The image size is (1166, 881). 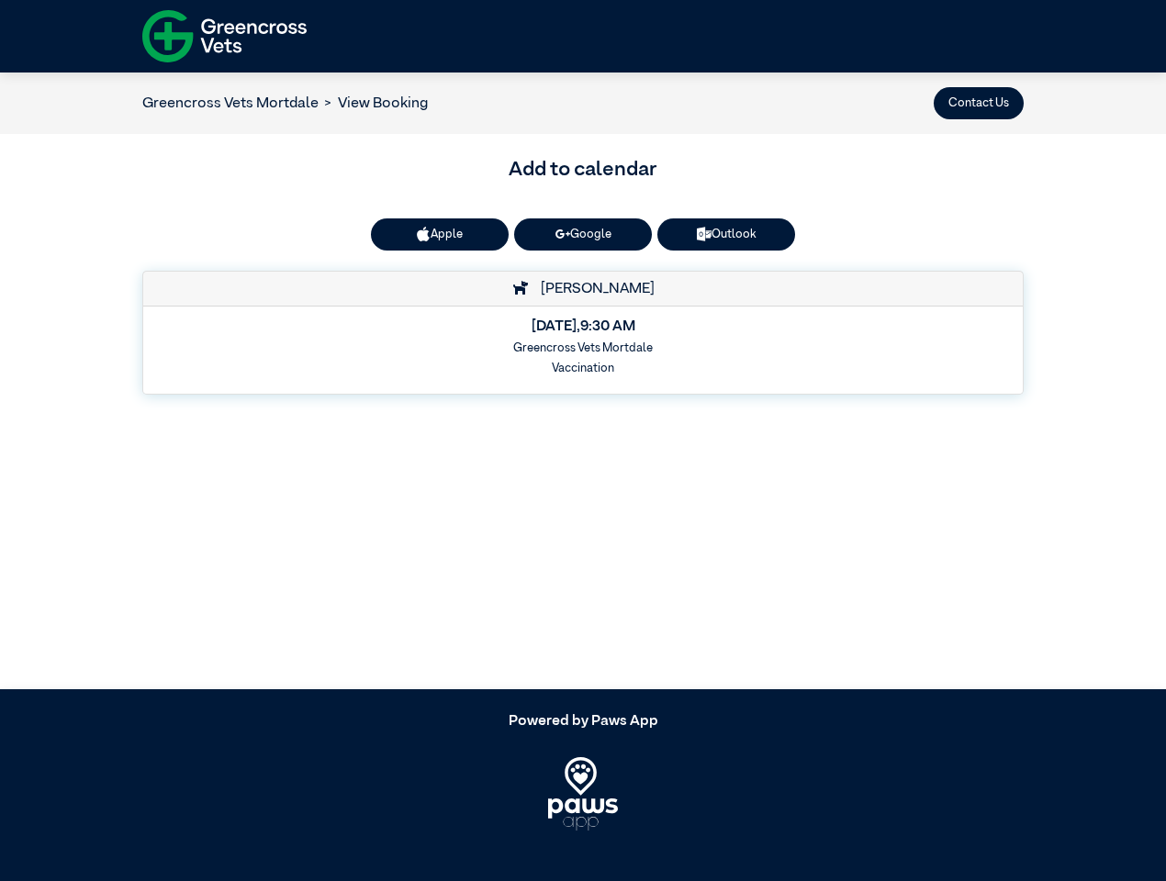 What do you see at coordinates (285, 104) in the screenshot?
I see `nav: breadcrumb` at bounding box center [285, 104].